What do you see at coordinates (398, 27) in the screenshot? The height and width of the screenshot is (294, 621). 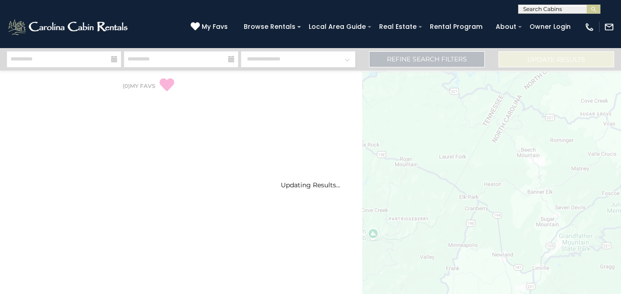 I see `a: Real Estate` at bounding box center [398, 27].